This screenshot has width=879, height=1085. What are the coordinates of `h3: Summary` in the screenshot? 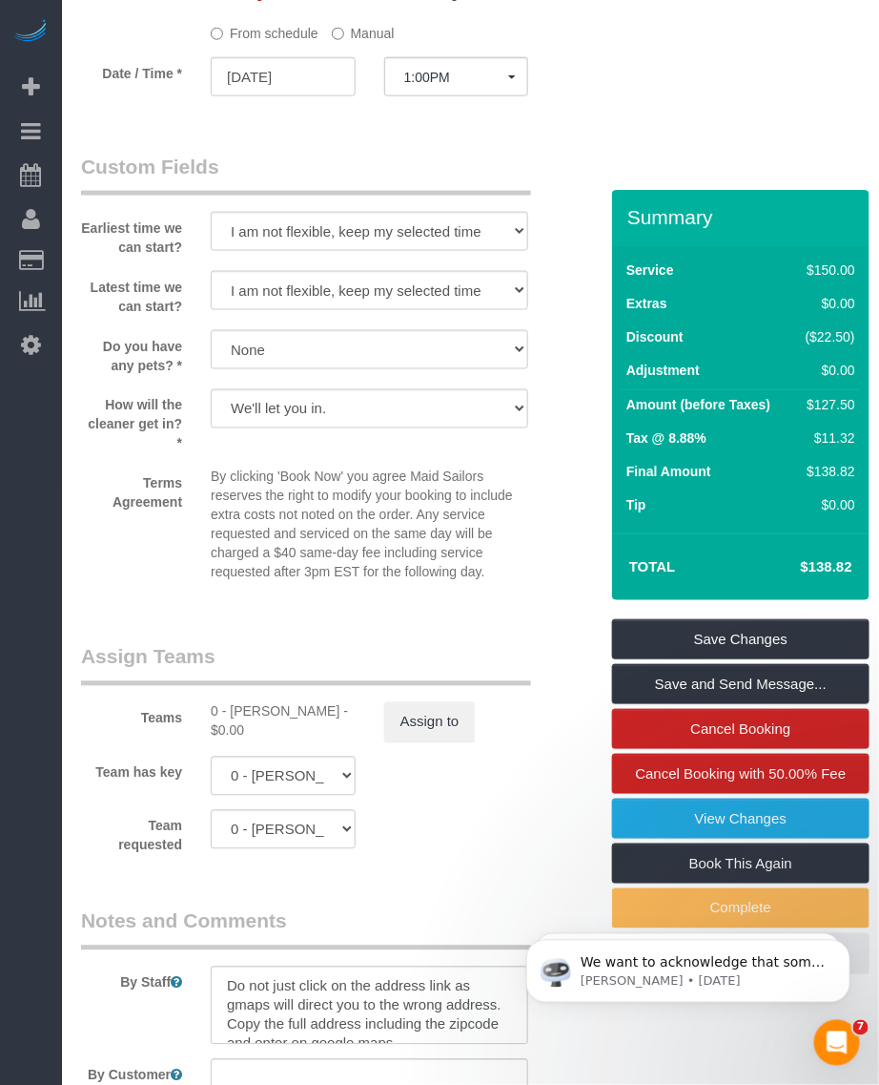 It's located at (744, 217).